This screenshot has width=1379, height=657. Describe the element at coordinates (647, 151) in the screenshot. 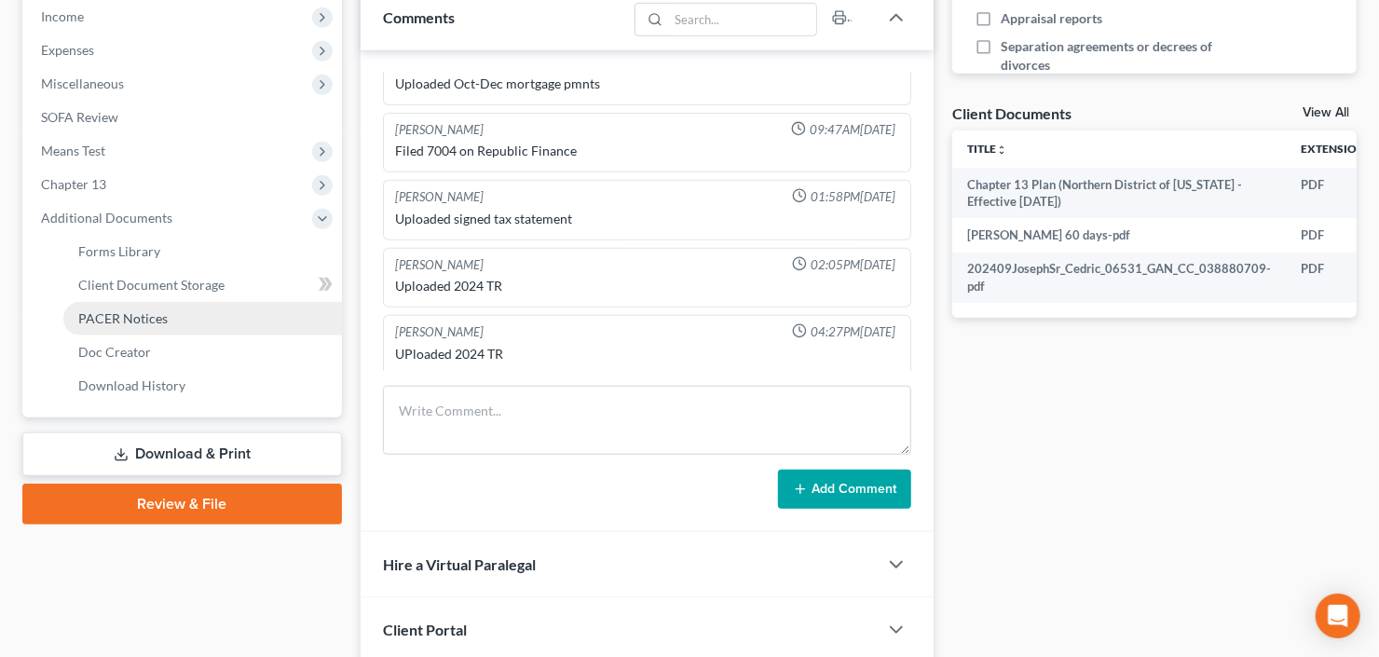

I see `div: Filed 7004 on Republic Finance` at that location.